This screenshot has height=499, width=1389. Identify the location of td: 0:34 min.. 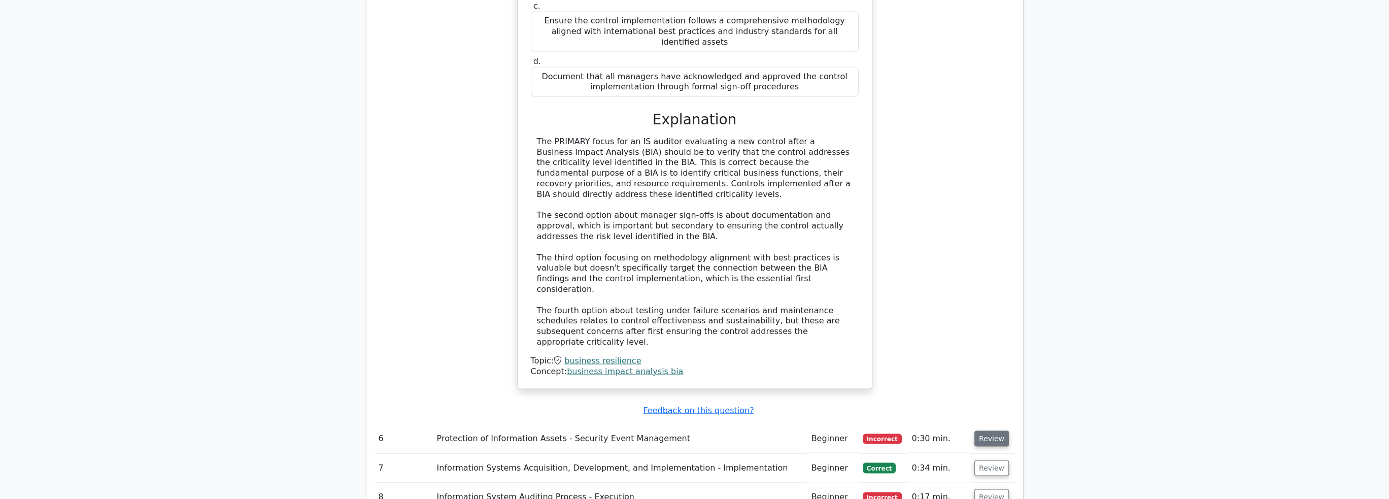
(938, 468).